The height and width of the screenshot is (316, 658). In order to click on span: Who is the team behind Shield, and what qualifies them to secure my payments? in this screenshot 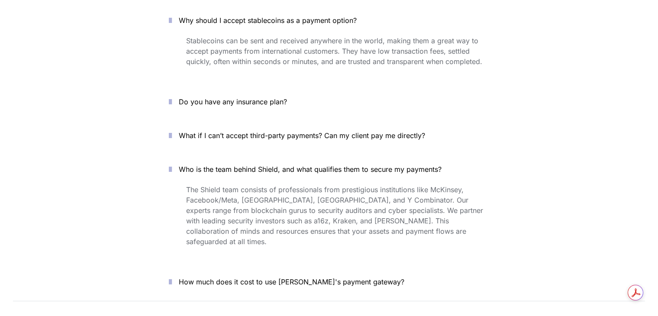, I will do `click(310, 169)`.